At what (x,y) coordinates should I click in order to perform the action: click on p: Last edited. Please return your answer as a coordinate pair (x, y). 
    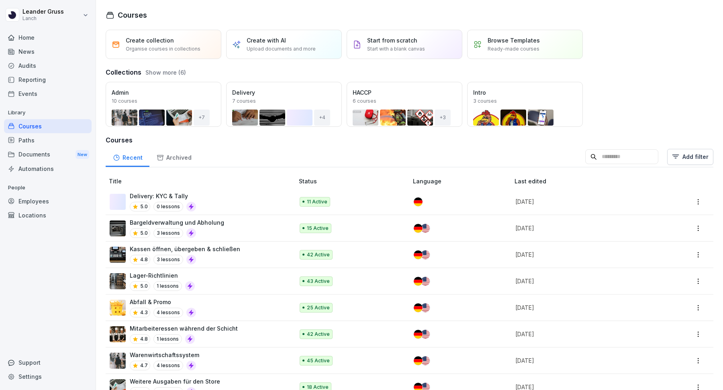
    Looking at the image, I should click on (589, 181).